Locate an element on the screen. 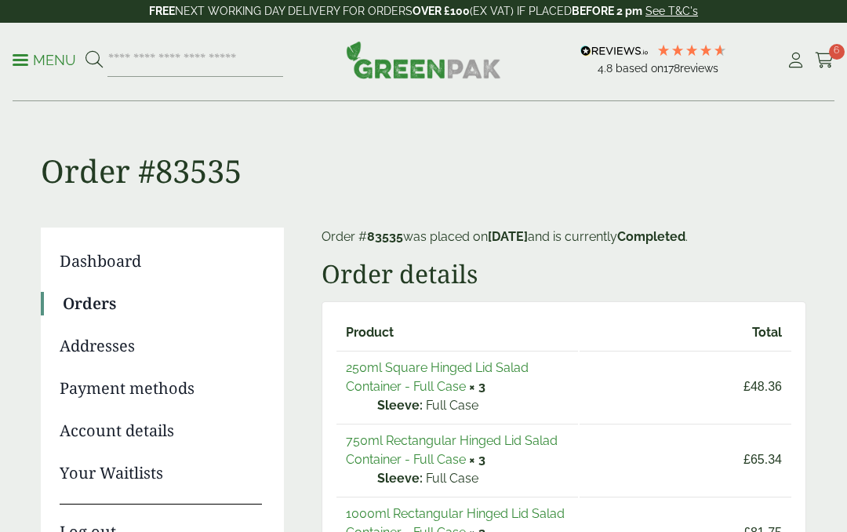  h2: Order details is located at coordinates (564, 274).